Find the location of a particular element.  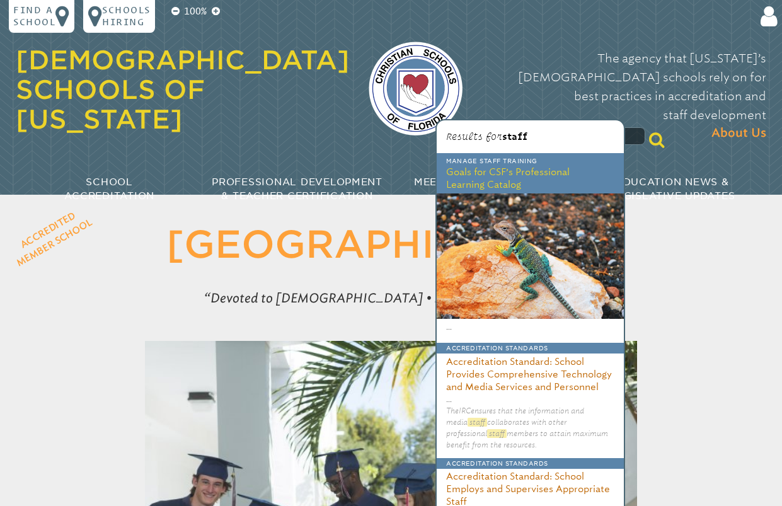

p: Find a school is located at coordinates (34, 16).